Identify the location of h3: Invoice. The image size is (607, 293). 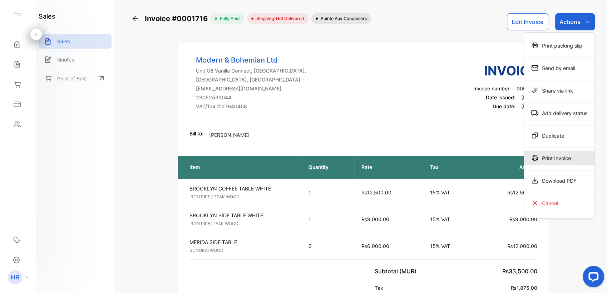
(505, 71).